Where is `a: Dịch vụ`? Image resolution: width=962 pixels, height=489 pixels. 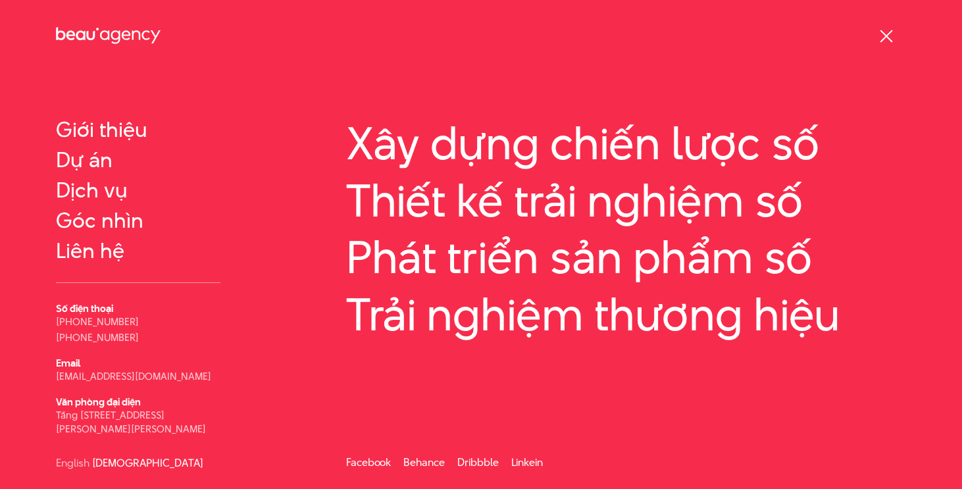 a: Dịch vụ is located at coordinates (138, 190).